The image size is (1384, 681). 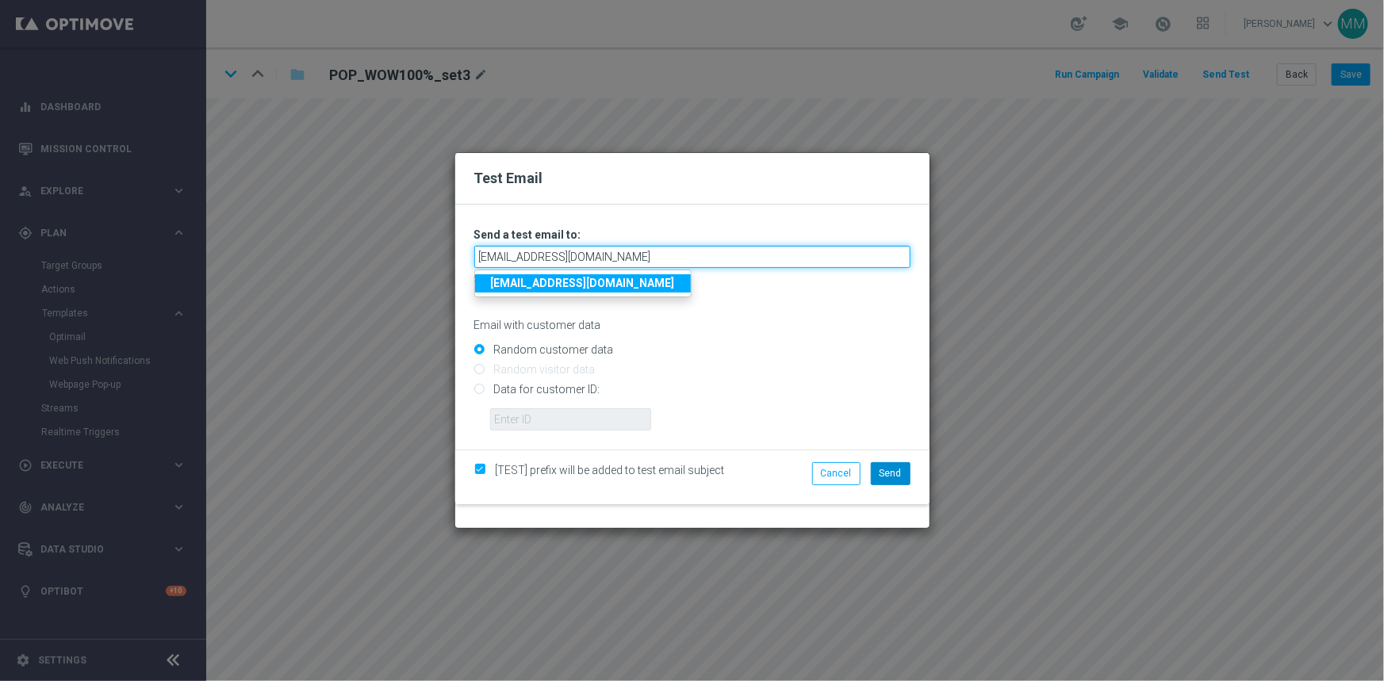 What do you see at coordinates (891, 473) in the screenshot?
I see `button: Send` at bounding box center [891, 473].